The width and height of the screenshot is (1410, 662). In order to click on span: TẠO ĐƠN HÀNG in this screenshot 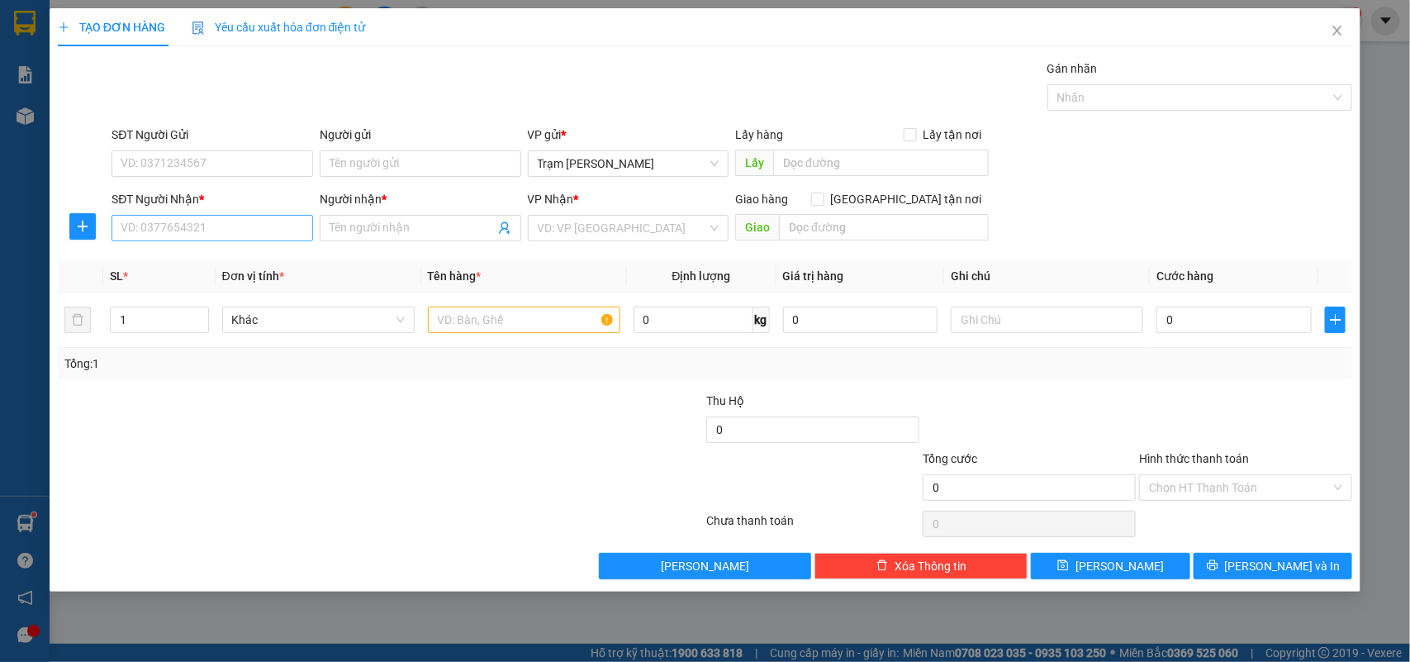, I will do `click(111, 27)`.